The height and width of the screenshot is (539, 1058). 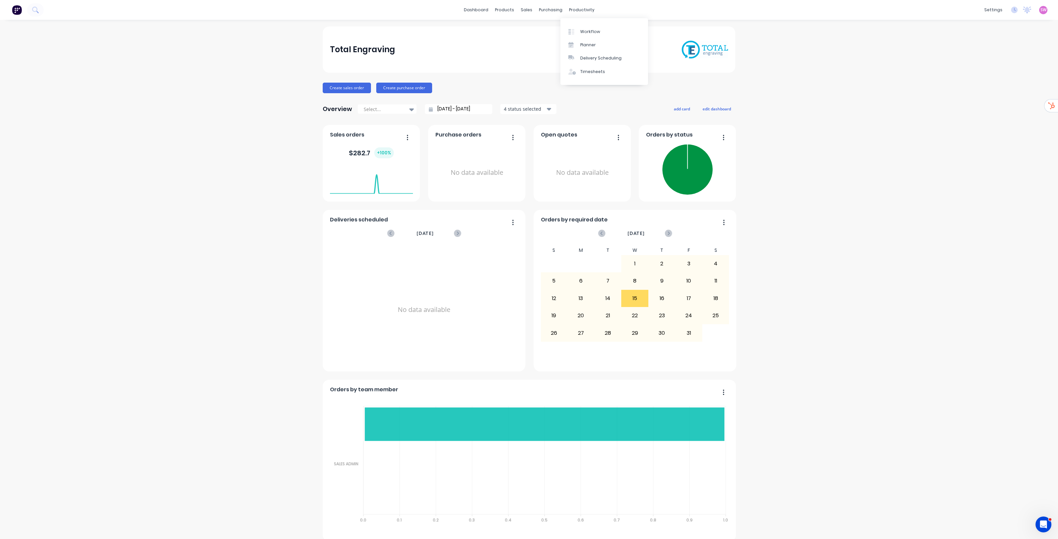 What do you see at coordinates (669, 135) in the screenshot?
I see `span: Orders by status` at bounding box center [669, 135].